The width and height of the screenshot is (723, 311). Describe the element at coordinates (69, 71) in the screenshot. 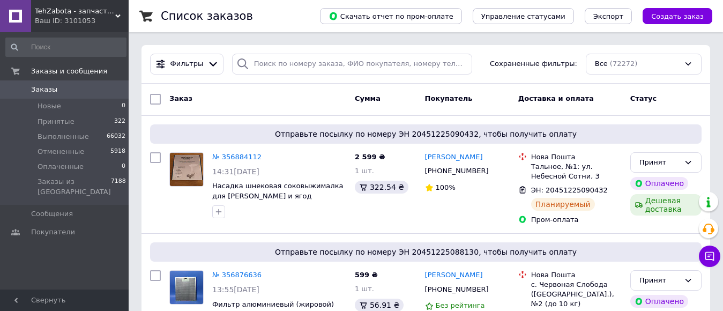

I see `span: Заказы и сообщения` at that location.